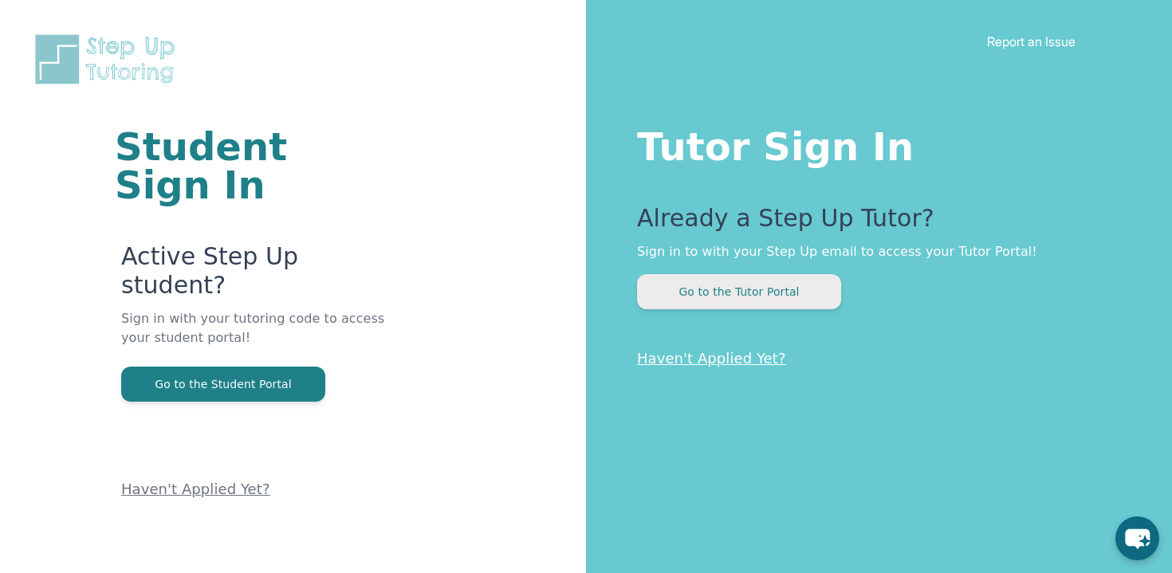  Describe the element at coordinates (739, 291) in the screenshot. I see `a: Go to the Tutor Portal` at that location.